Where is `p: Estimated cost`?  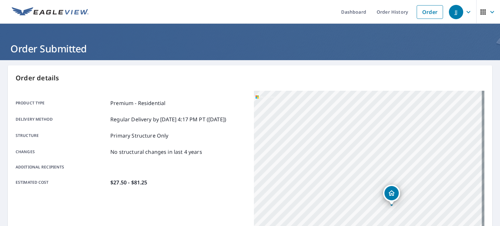
p: Estimated cost is located at coordinates (62, 183).